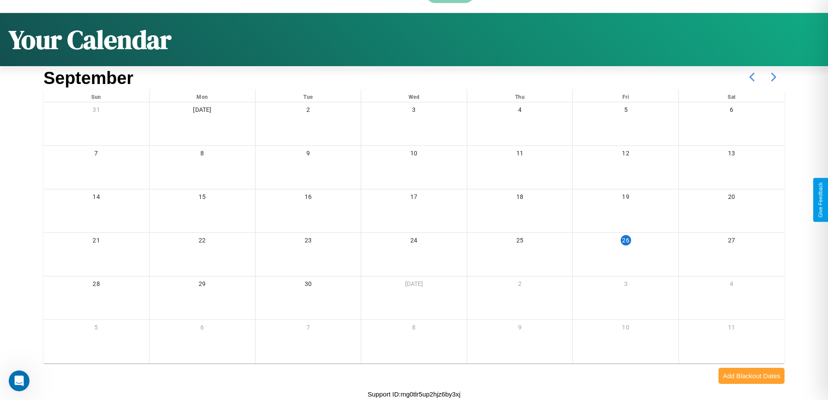  What do you see at coordinates (414, 394) in the screenshot?
I see `p: Support ID: mg0tlr5up2hjz6by3xj` at bounding box center [414, 394].